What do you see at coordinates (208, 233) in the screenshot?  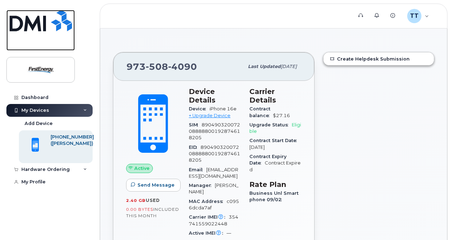 I see `span: Active IMEI` at bounding box center [208, 233].